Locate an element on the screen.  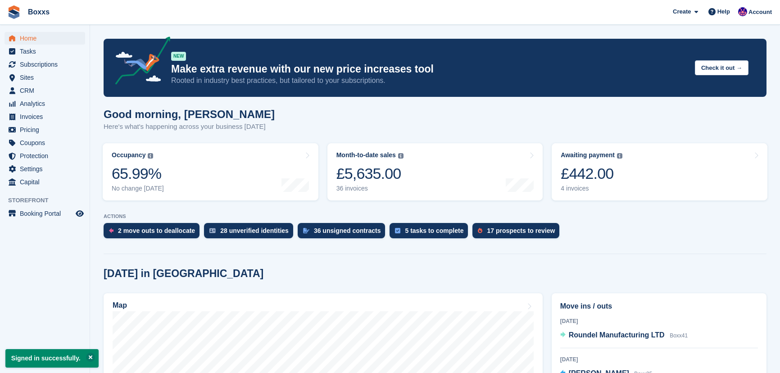
span: Storefront is located at coordinates (49, 200).